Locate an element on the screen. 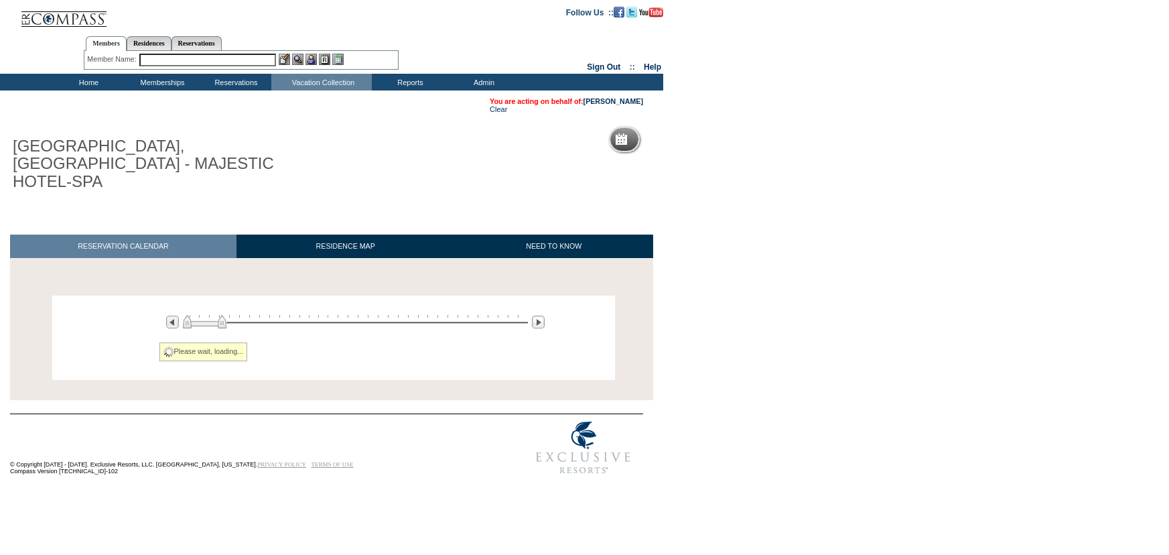 This screenshot has height=555, width=1169. span: You are acting on behalf of: is located at coordinates (566, 101).